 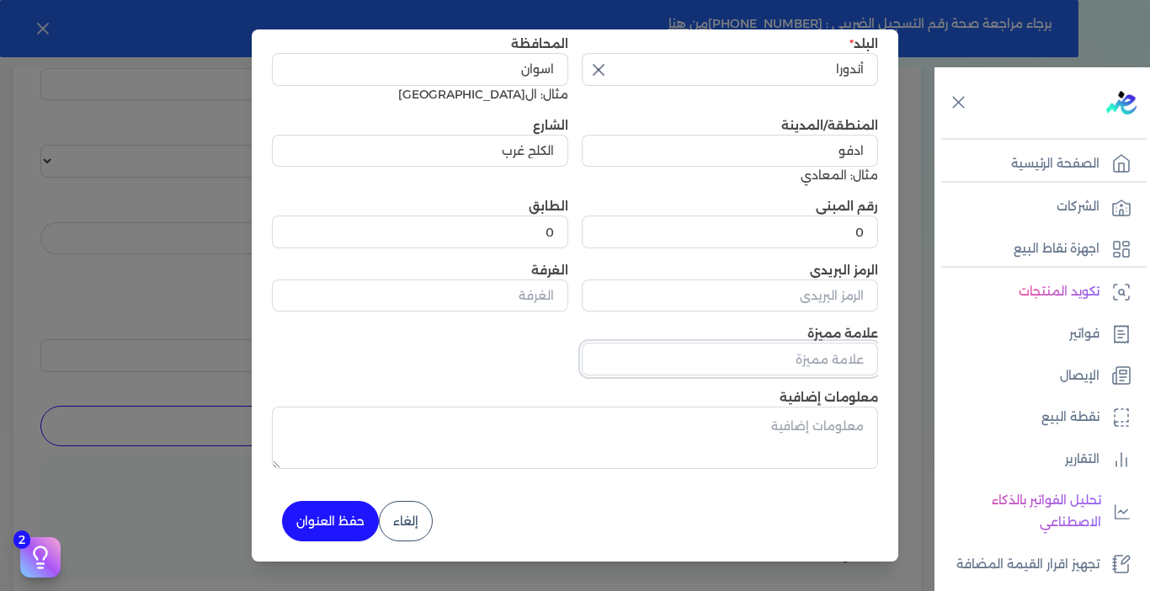 I want to click on span: 2, so click(x=22, y=539).